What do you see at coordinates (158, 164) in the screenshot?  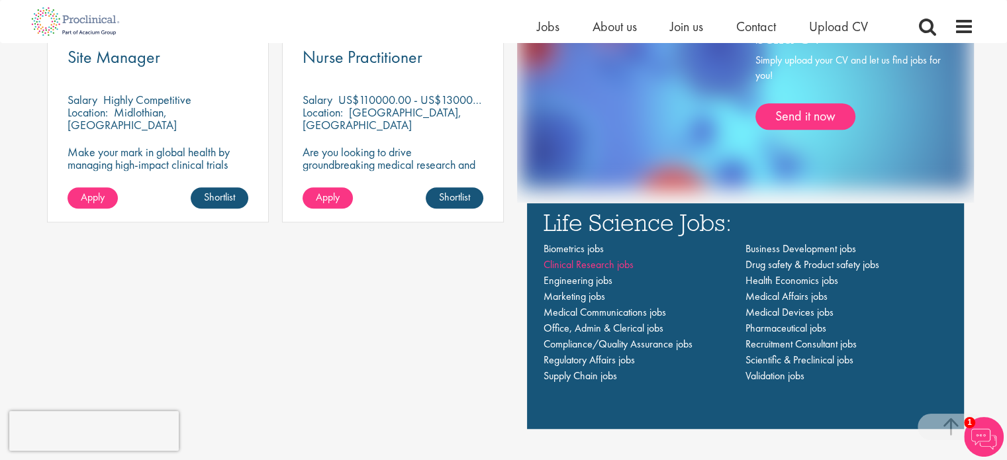 I see `p: Make your mark in global health by managing high-impact clinical trials with a leading CRO.` at bounding box center [158, 164].